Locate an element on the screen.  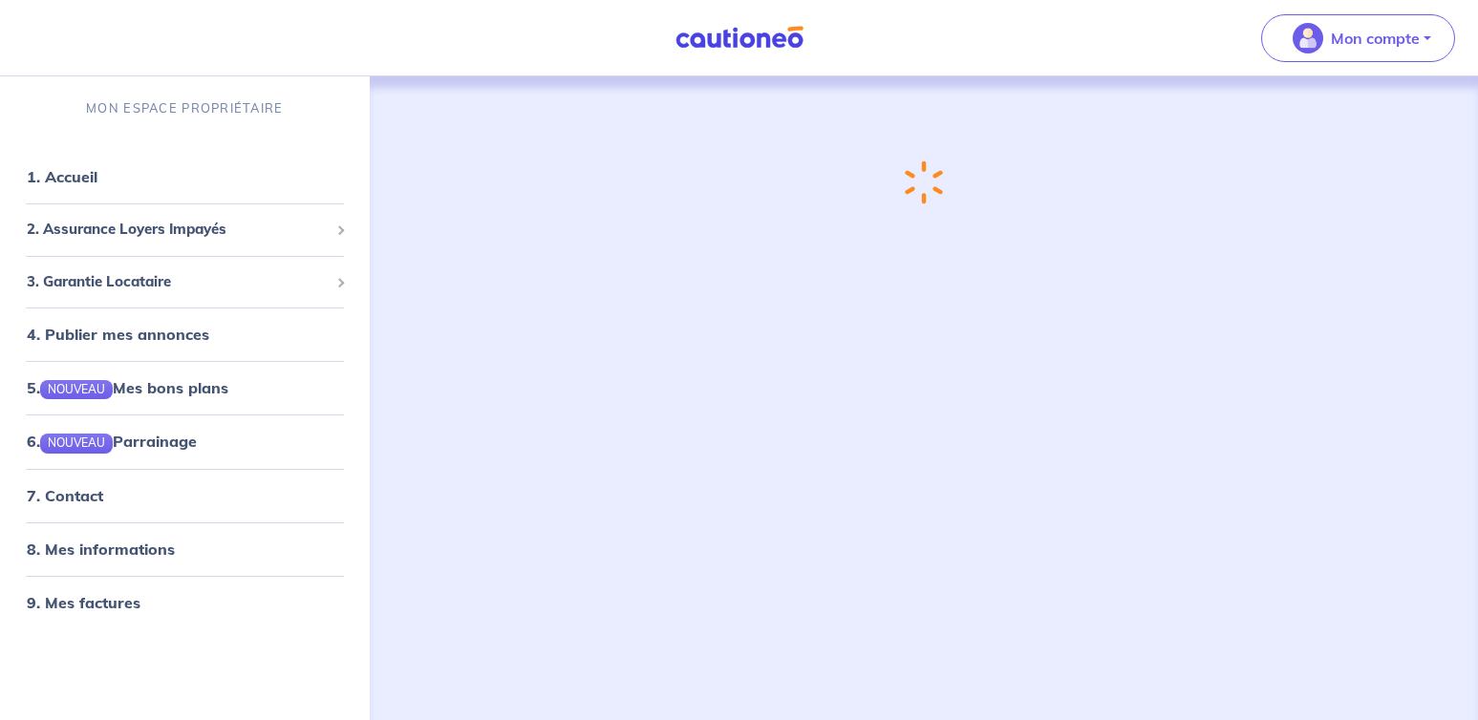
div: 4. Publier mes annonces is located at coordinates (184, 334).